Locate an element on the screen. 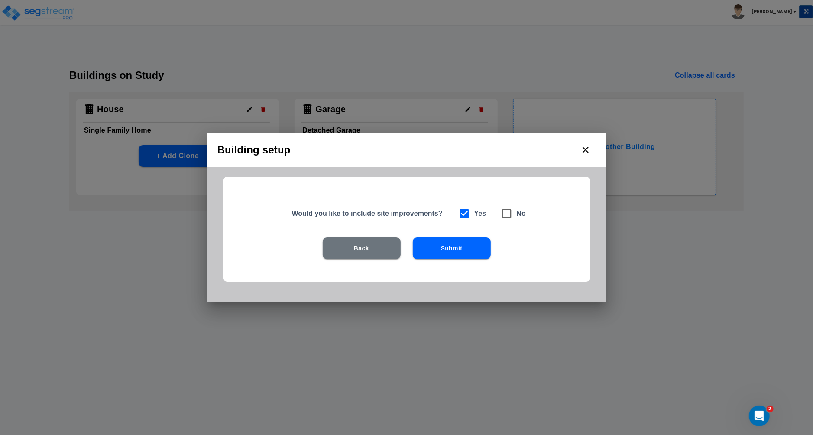 This screenshot has height=435, width=813. h6: Yes is located at coordinates (481, 214).